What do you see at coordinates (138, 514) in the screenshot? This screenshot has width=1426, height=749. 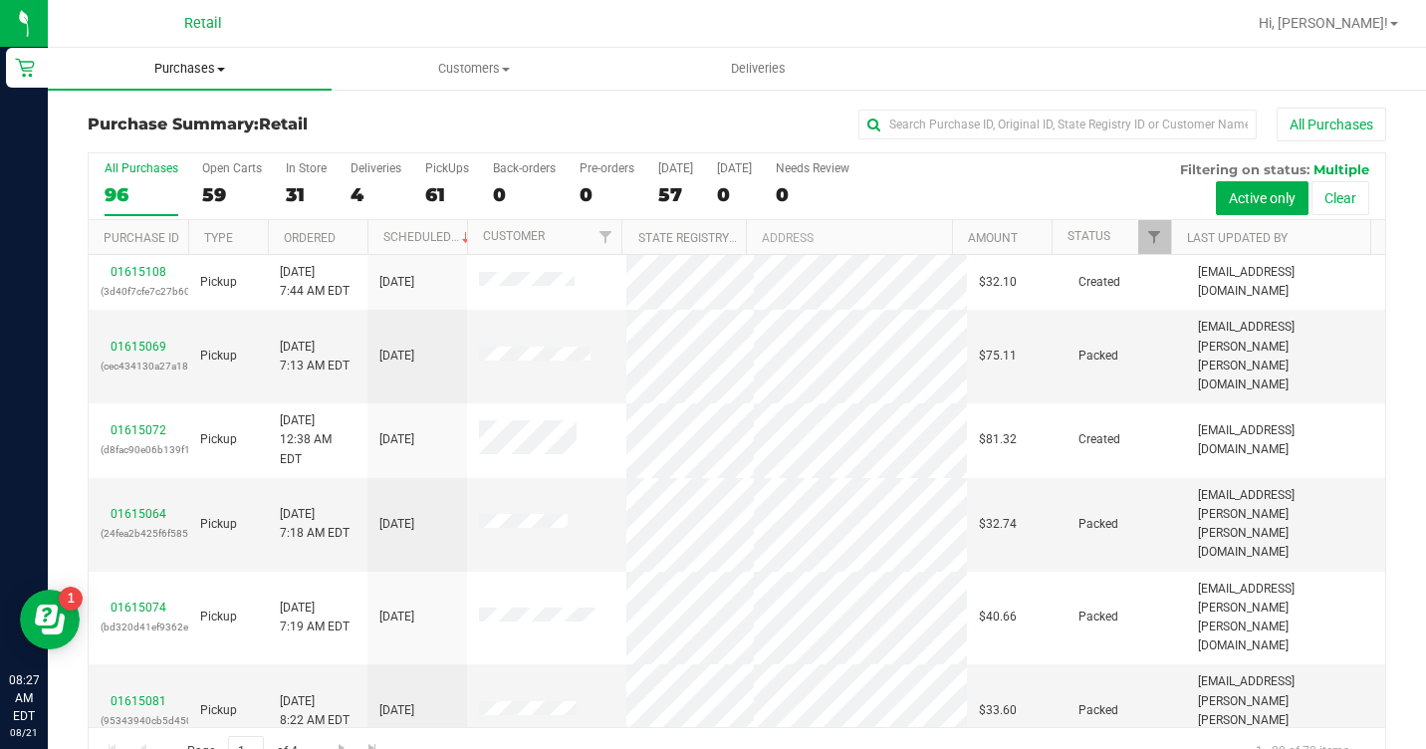 I see `a: 01615064` at bounding box center [138, 514].